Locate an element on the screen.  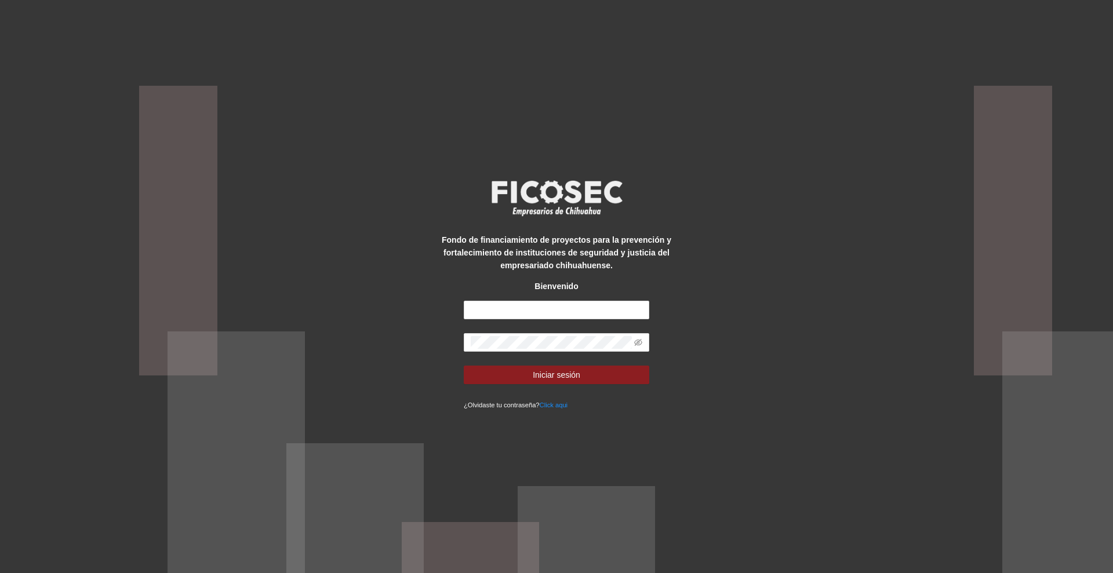
span: eye-invisible is located at coordinates (638, 343).